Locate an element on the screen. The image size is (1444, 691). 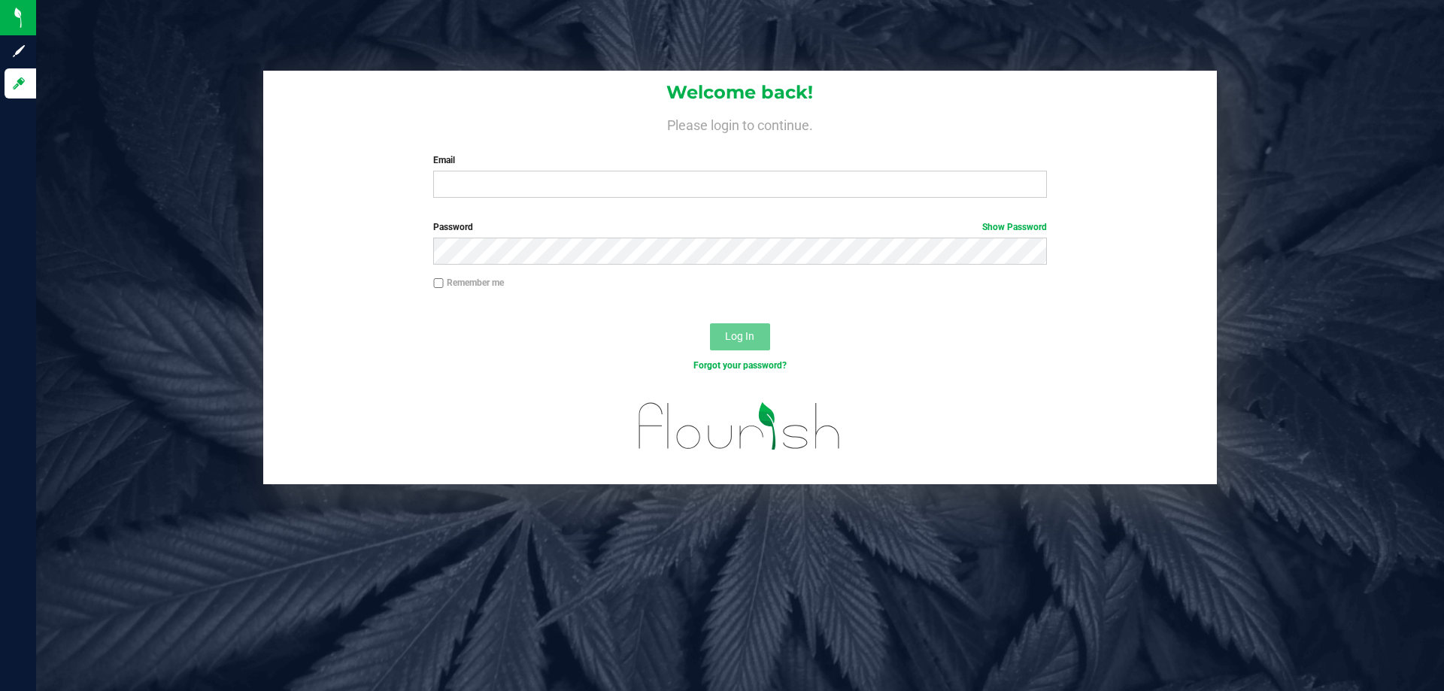
h4: Please login to continue. is located at coordinates (740, 123).